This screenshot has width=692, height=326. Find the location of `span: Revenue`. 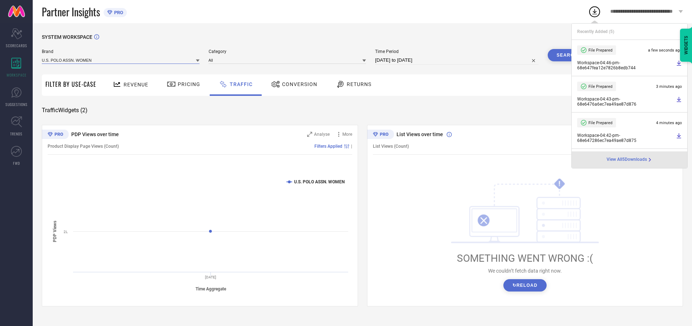

span: Revenue is located at coordinates (136, 85).